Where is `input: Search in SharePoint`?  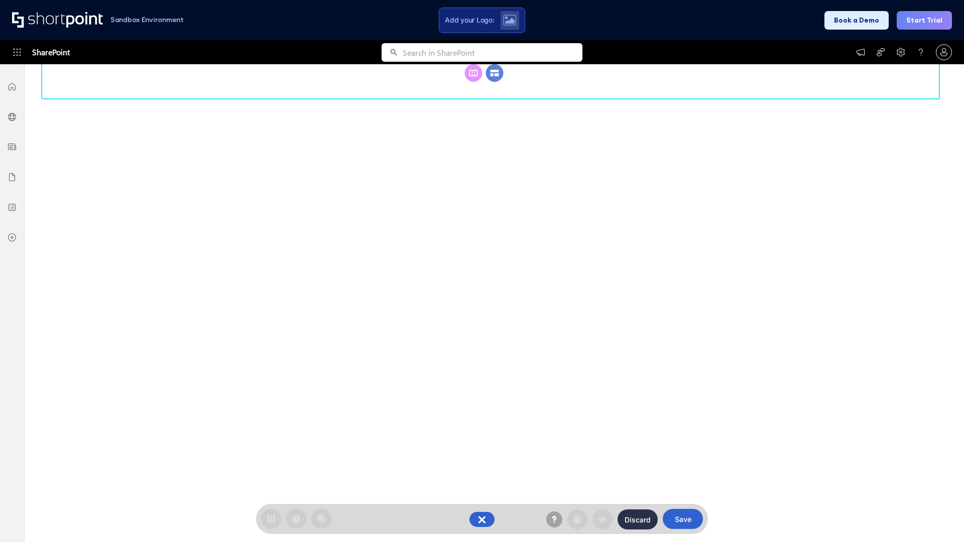
input: Search in SharePoint is located at coordinates (492, 52).